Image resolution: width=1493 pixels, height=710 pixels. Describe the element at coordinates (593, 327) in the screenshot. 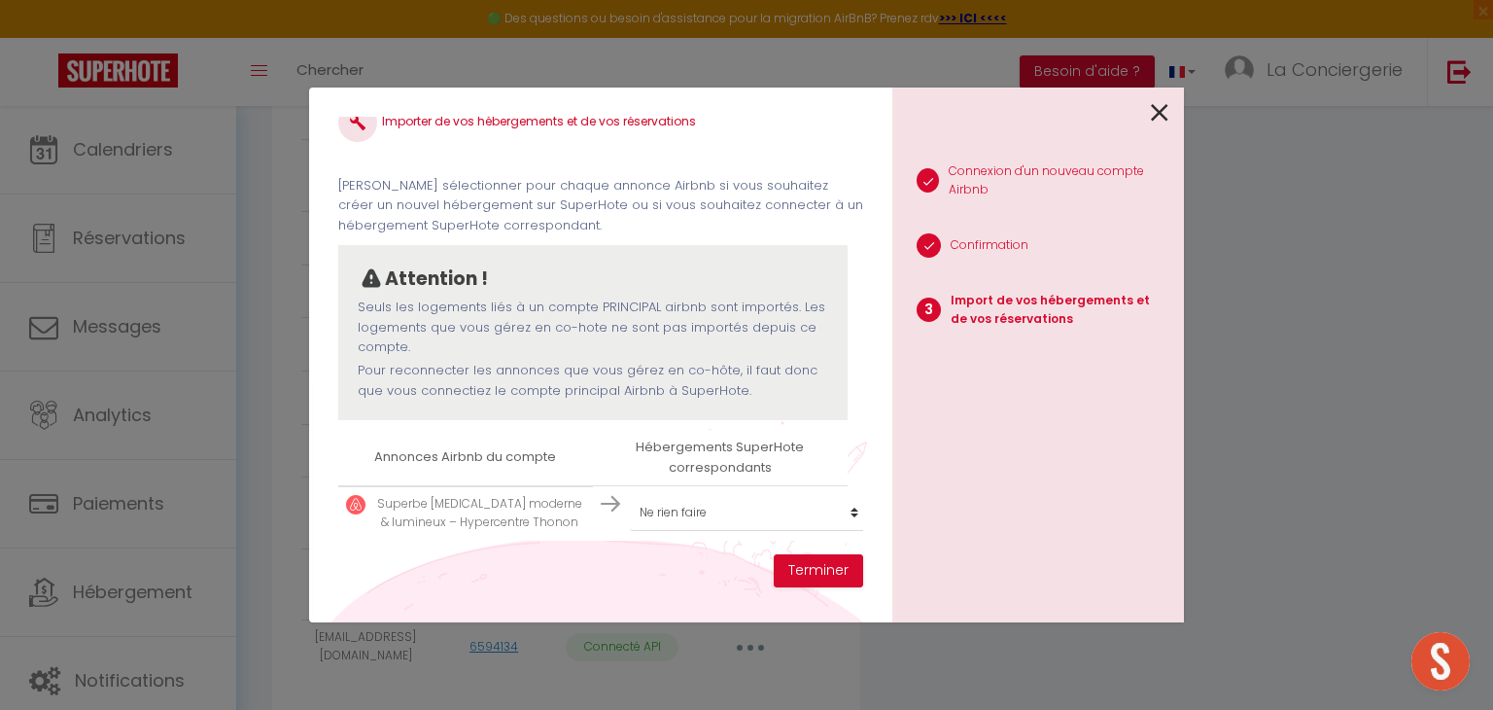

I see `p: Seuls les logements liés à un compte PRINCIPAL airbnb sont importés. Les logements que vous gérez...` at that location.